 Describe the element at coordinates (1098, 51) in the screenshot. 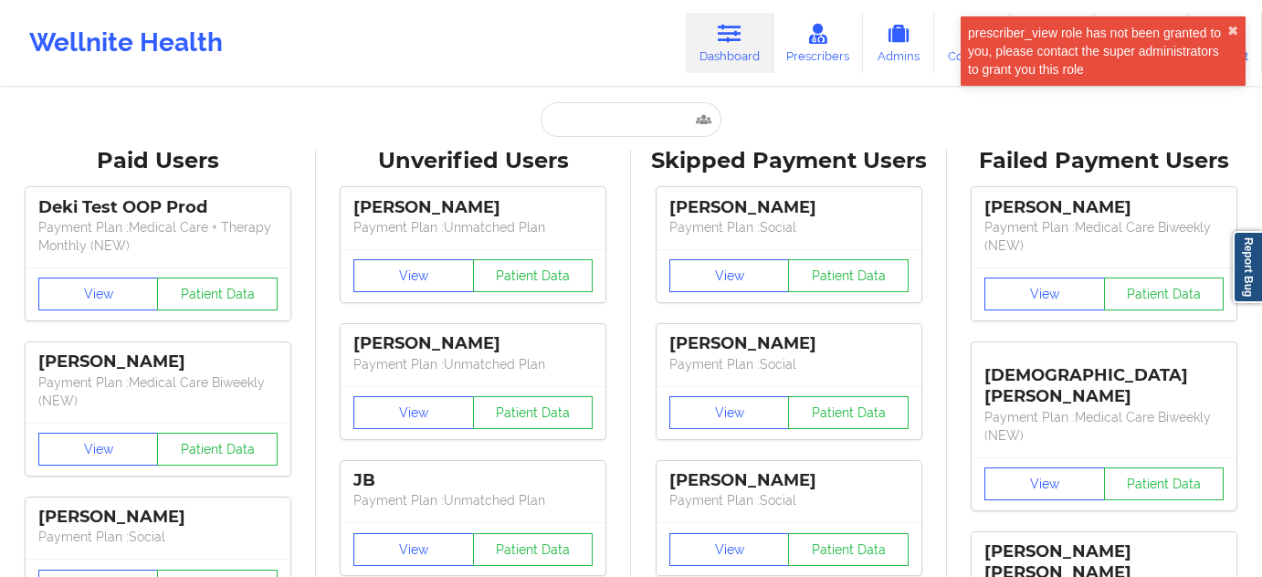

I see `div: prescriber_view role has not been granted to you, please contact the super administrators to gran...` at that location.